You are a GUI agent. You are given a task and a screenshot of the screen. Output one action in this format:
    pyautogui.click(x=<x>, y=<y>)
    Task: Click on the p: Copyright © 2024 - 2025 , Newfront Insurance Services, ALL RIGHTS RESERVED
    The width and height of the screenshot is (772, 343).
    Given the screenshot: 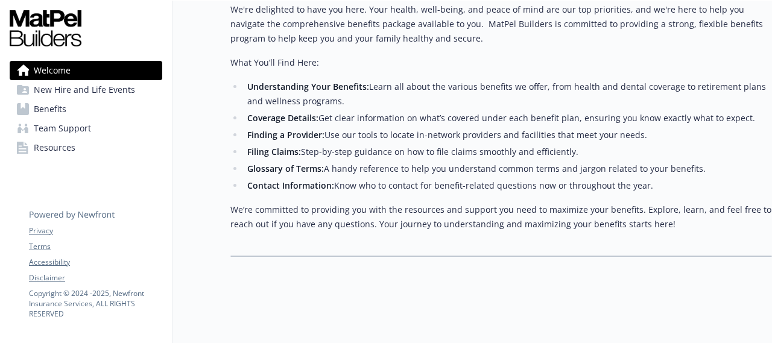 What is the action you would take?
    pyautogui.click(x=95, y=303)
    